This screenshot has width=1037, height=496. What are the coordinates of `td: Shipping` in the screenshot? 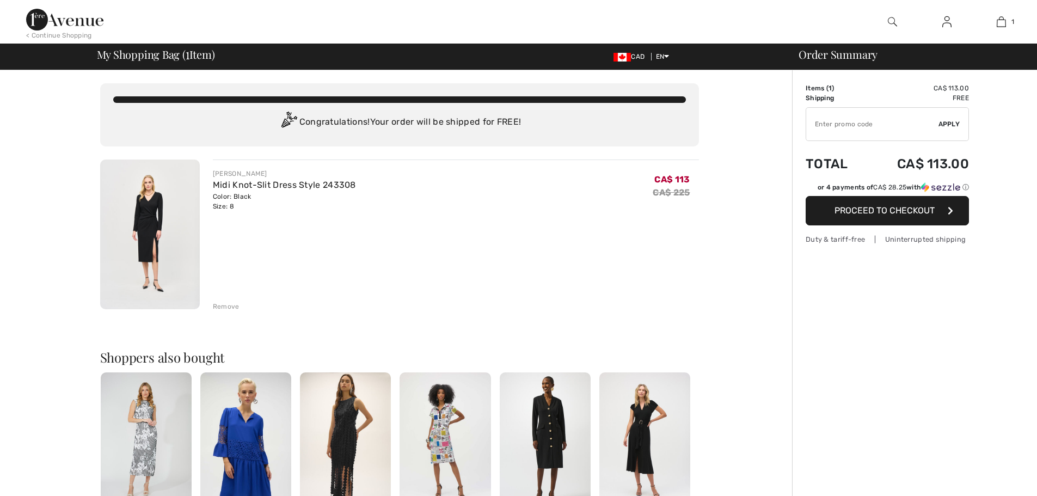 It's located at (835, 98).